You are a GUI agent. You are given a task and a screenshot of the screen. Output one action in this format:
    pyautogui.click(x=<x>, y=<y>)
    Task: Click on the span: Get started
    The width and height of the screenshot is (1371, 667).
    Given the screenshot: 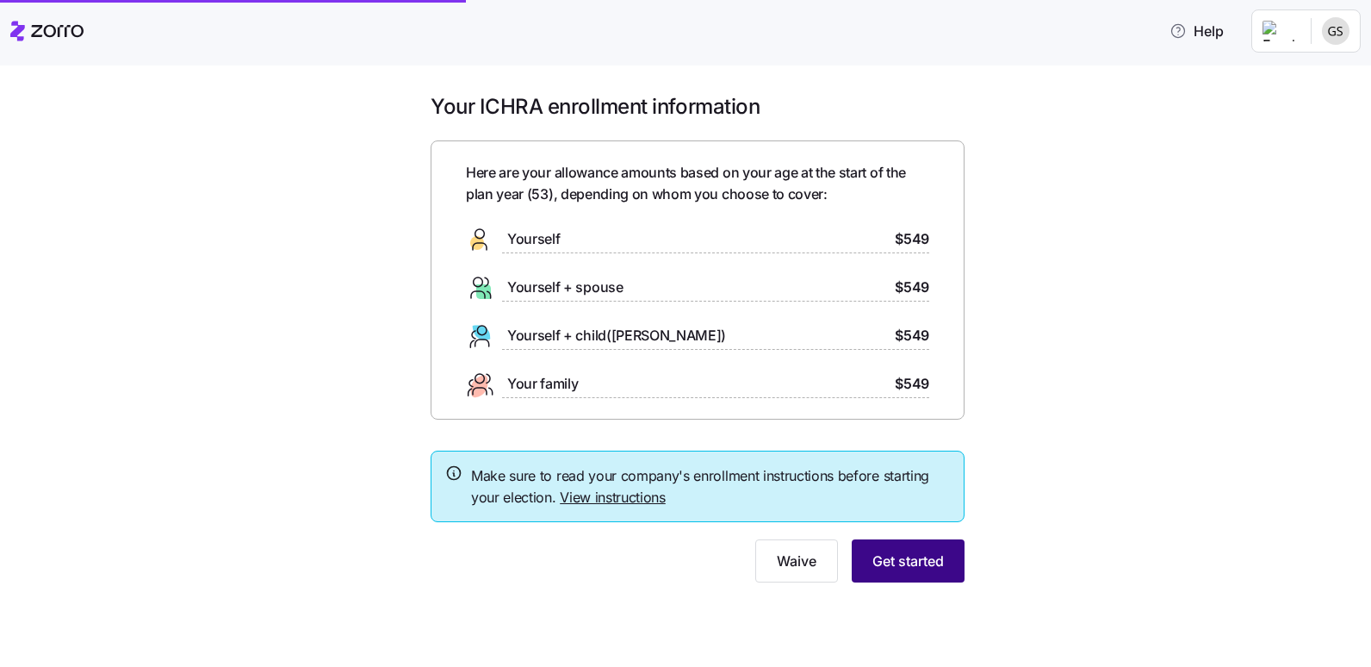 What is the action you would take?
    pyautogui.click(x=908, y=561)
    